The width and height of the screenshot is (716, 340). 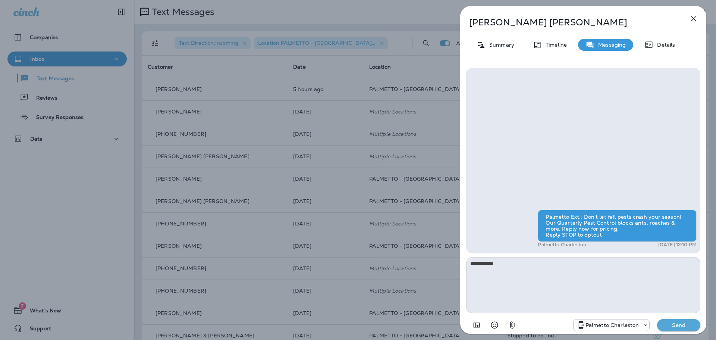 I want to click on p: Details, so click(x=665, y=45).